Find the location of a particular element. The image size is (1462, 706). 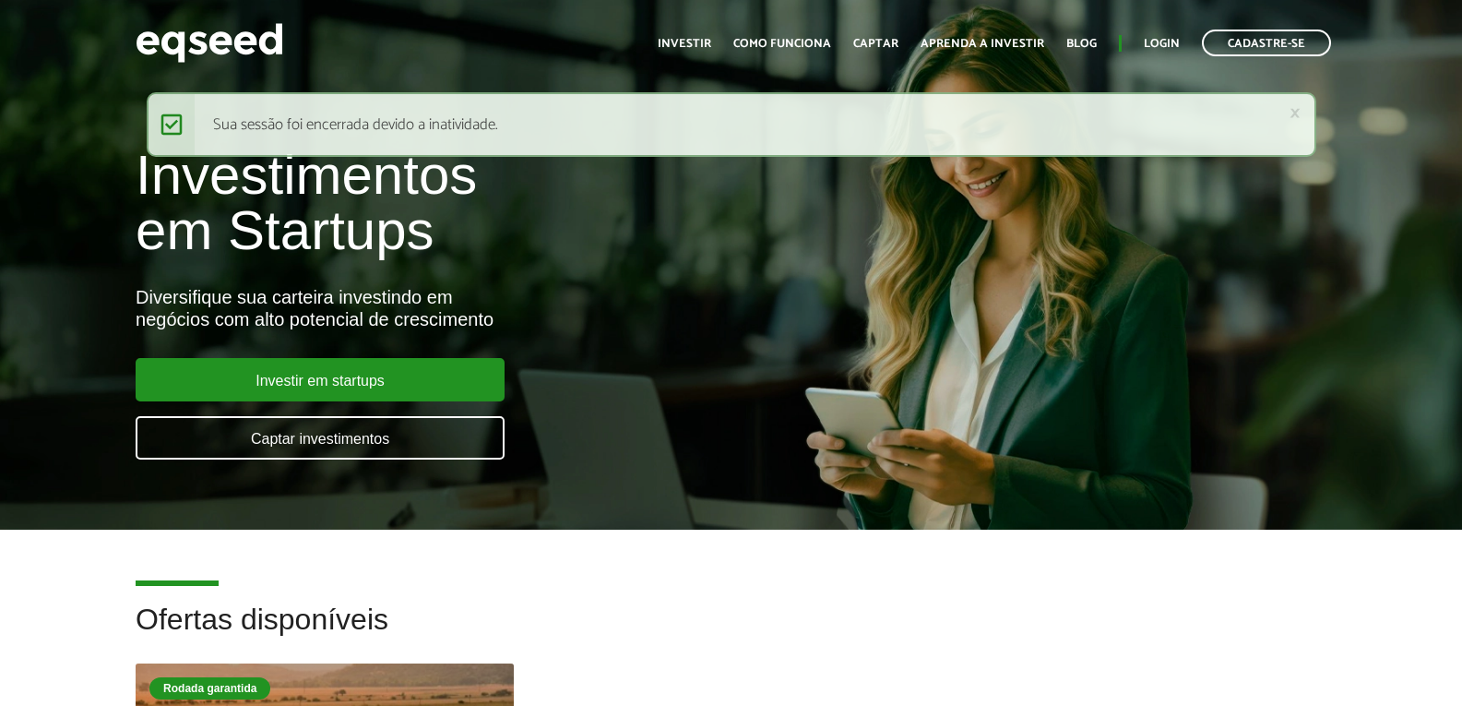

a: Investir is located at coordinates (684, 43).